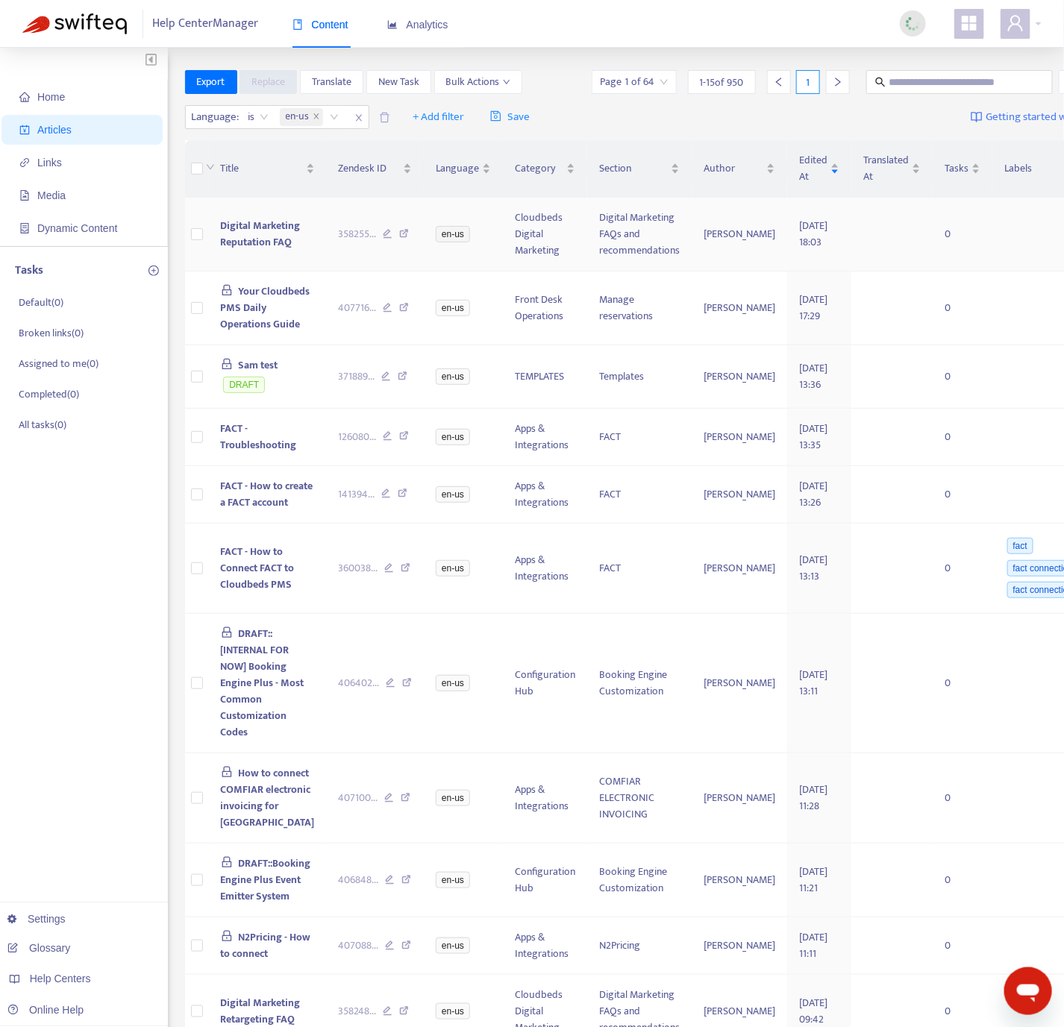 Image resolution: width=1064 pixels, height=1027 pixels. Describe the element at coordinates (880, 82) in the screenshot. I see `span: search` at that location.